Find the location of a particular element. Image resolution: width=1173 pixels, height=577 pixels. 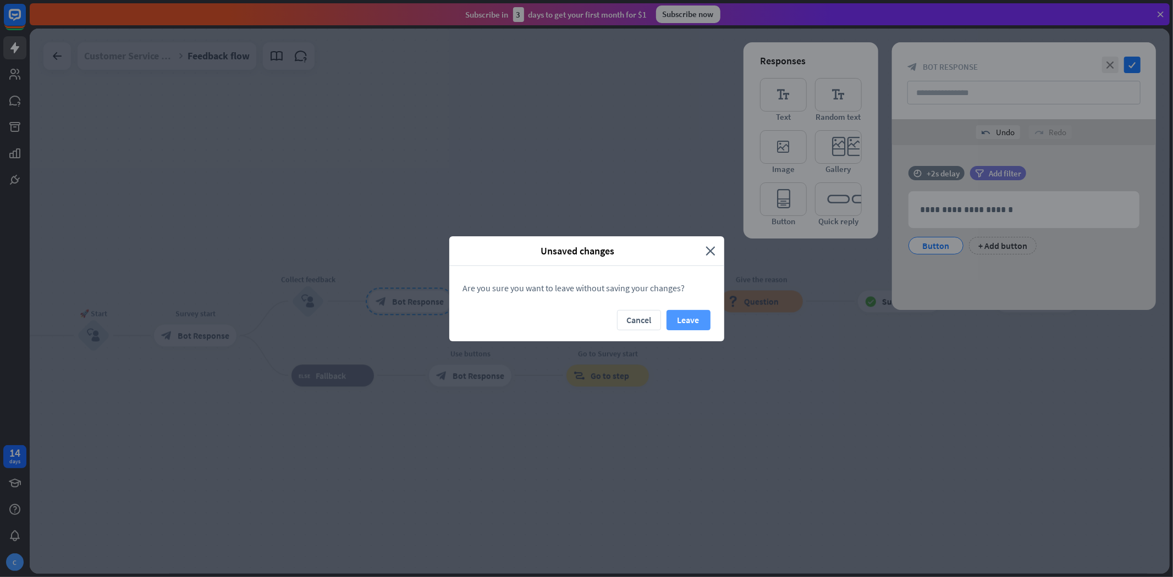

span: Unsaved changes is located at coordinates (577, 251).